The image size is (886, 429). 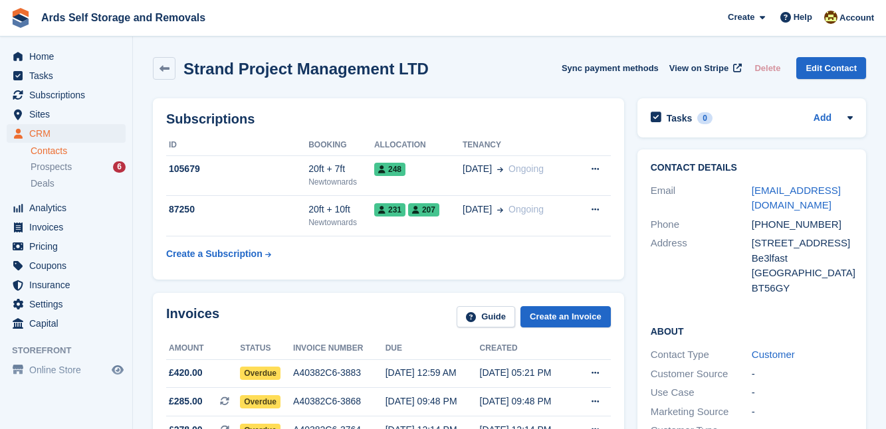 I want to click on span: Settings, so click(x=69, y=304).